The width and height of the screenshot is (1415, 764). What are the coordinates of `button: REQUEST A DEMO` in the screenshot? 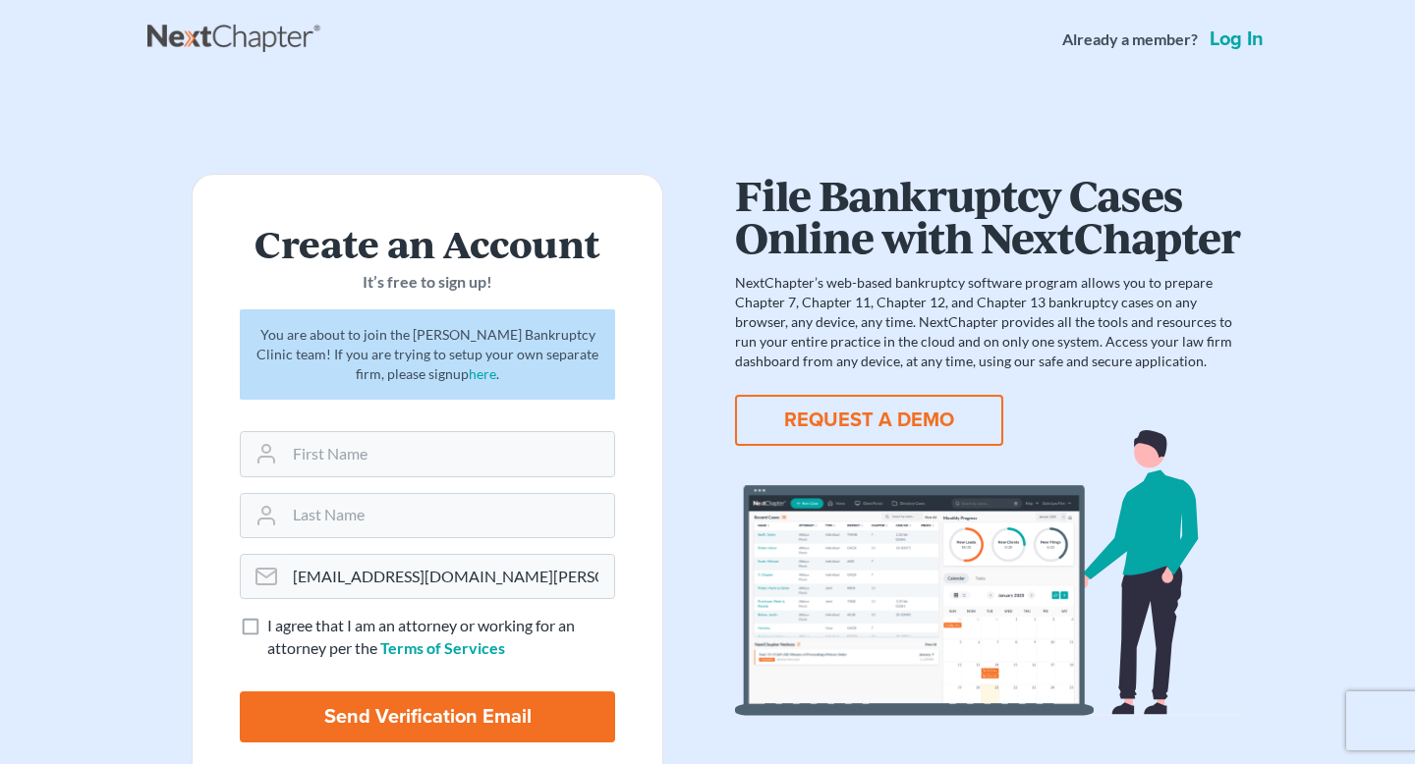 It's located at (868, 420).